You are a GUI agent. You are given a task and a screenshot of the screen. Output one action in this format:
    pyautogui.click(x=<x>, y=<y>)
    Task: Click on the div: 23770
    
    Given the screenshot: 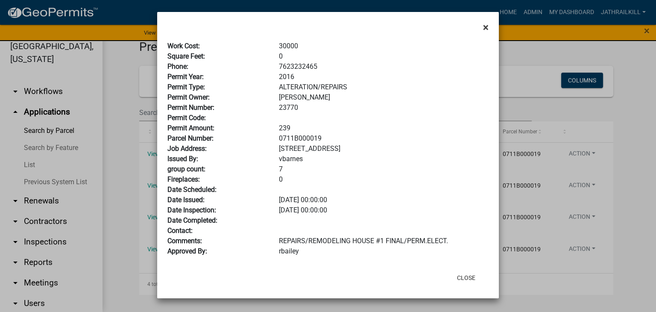 What is the action you would take?
    pyautogui.click(x=383, y=108)
    